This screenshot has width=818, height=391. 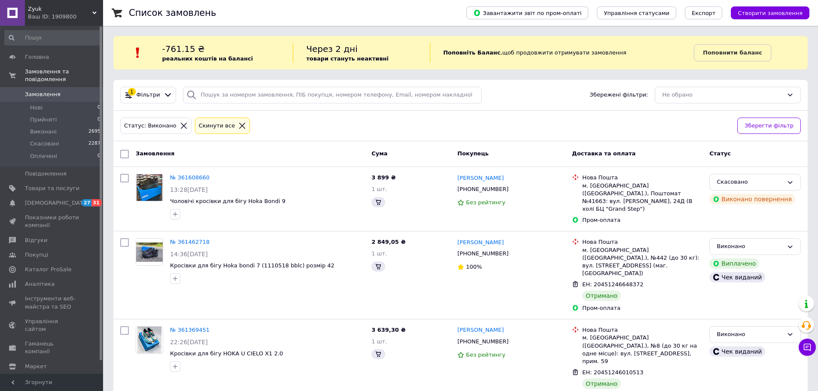 What do you see at coordinates (770, 13) in the screenshot?
I see `span: Створити замовлення` at bounding box center [770, 13].